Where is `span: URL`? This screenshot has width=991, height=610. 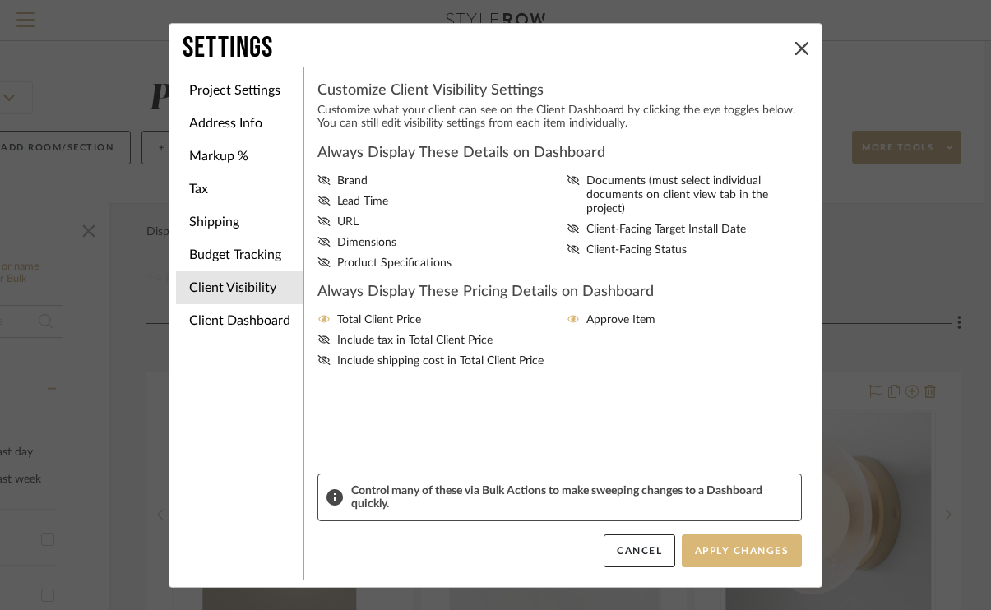 span: URL is located at coordinates (348, 222).